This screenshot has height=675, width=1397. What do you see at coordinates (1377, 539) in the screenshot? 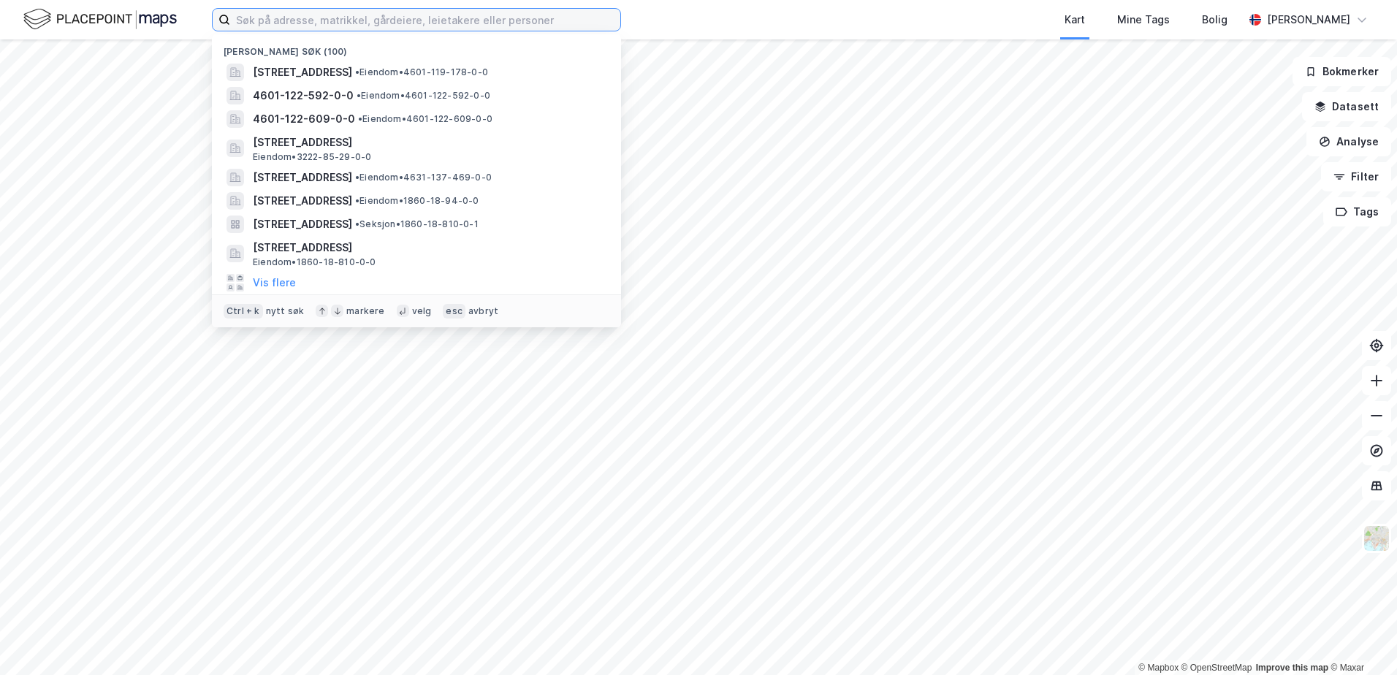
I see `img: Z` at bounding box center [1377, 539].